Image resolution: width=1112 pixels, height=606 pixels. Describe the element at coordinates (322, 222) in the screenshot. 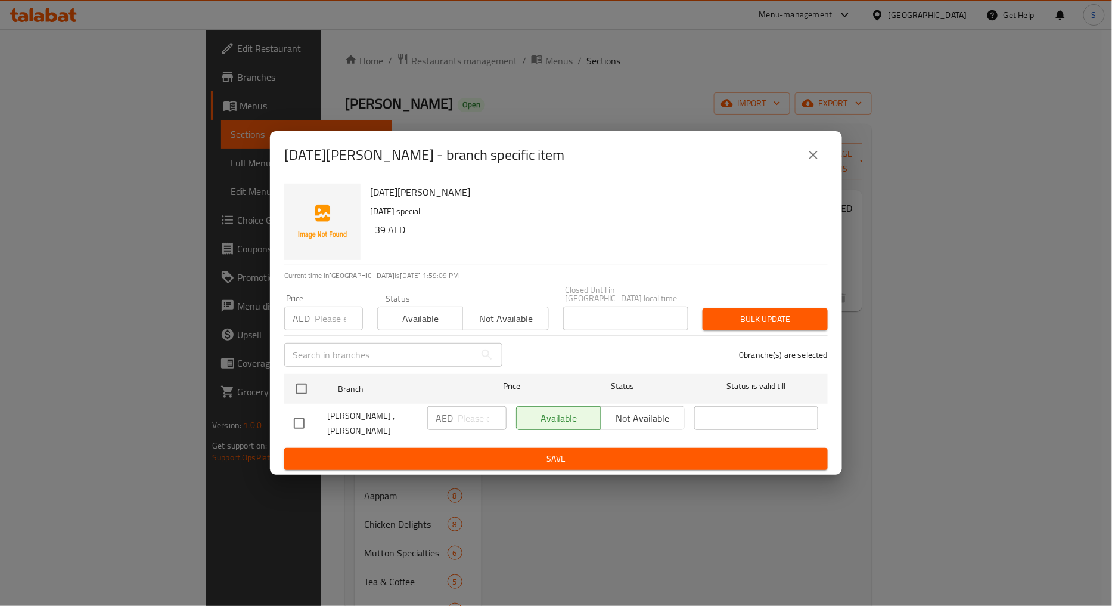

I see `img: Onam Sadhya` at that location.